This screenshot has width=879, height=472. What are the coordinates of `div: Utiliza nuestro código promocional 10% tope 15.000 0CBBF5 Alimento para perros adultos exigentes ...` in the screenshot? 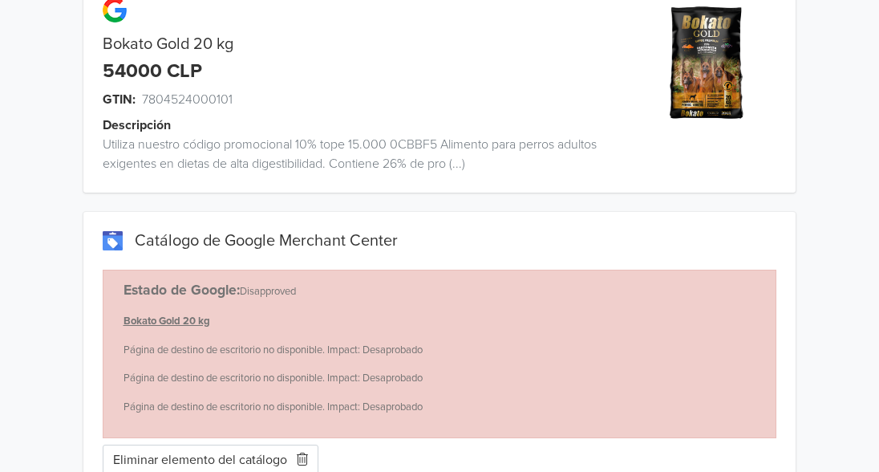 It's located at (350, 154).